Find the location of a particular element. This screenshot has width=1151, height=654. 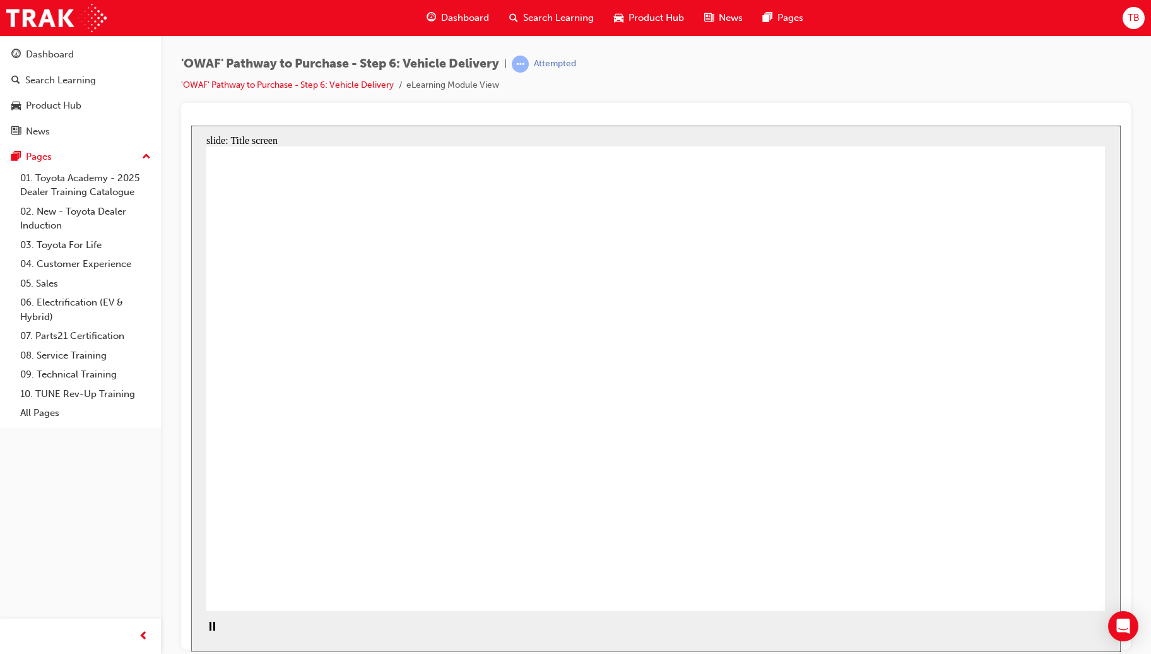

a: Product Hub is located at coordinates (80, 105).